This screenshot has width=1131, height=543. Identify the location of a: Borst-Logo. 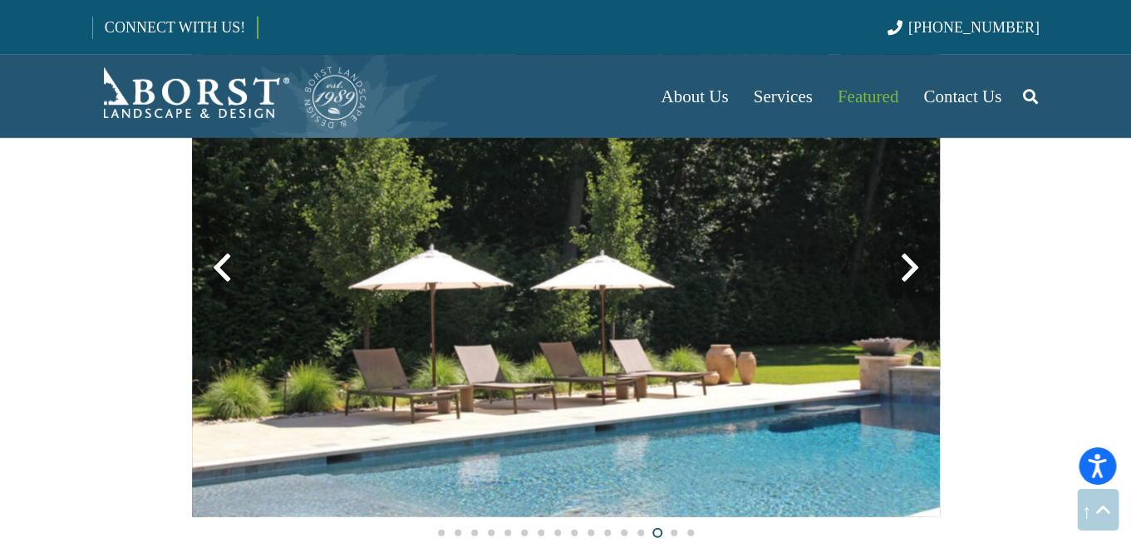
(230, 96).